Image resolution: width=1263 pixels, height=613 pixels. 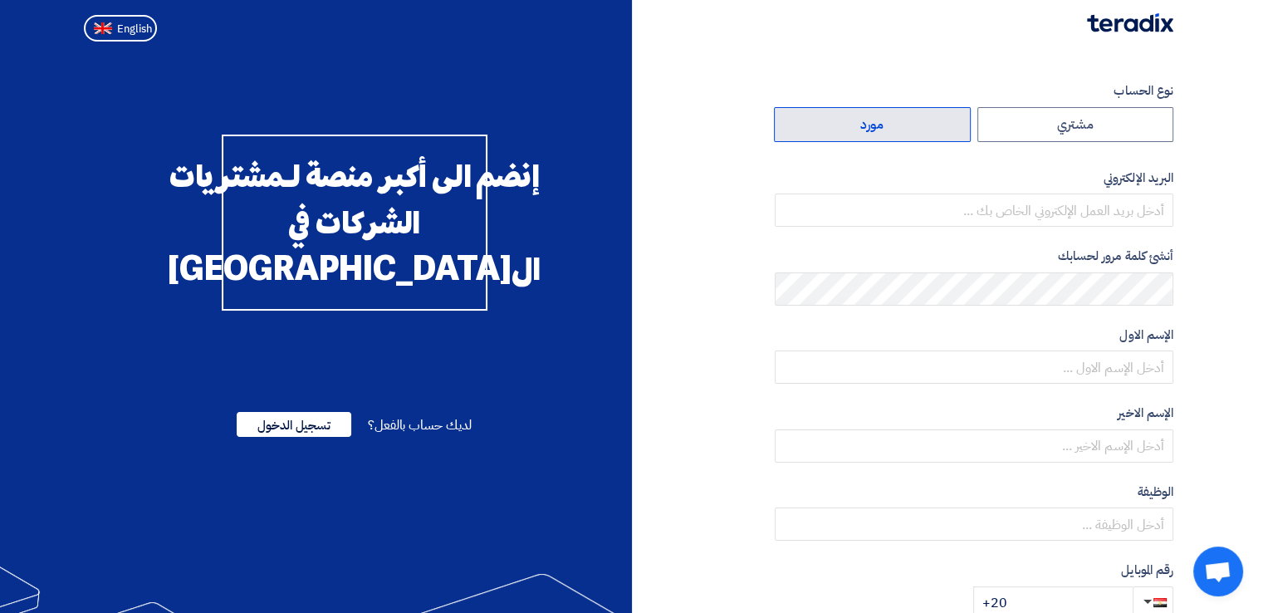 I want to click on span: لديك حساب بالفعل؟, so click(x=419, y=425).